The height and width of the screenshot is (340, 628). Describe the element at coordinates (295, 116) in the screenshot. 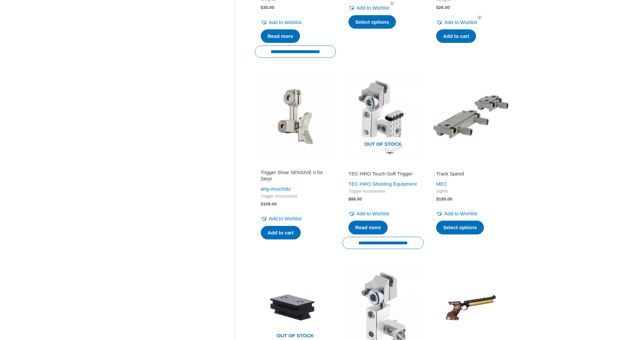

I see `img: Trigger Shoe SENSIVE II for Steyr` at that location.